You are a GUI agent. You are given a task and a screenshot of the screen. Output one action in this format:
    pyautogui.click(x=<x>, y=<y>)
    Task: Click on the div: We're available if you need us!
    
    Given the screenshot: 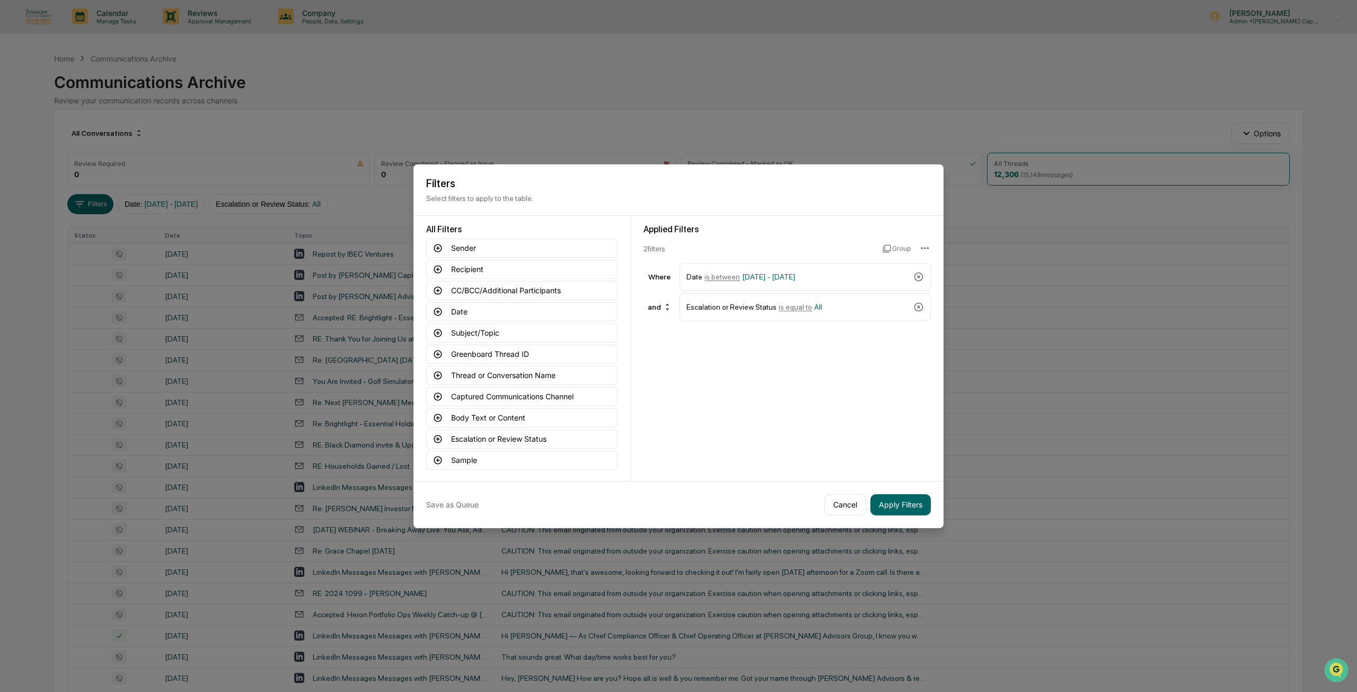 What is the action you would take?
    pyautogui.click(x=85, y=96)
    